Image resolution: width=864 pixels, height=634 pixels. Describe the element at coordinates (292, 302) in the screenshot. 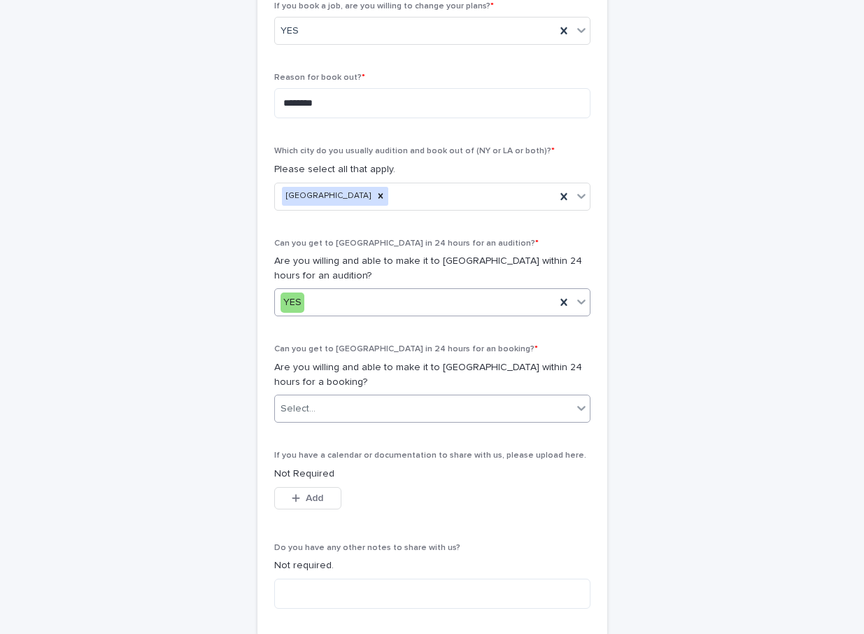

I see `div: YES` at that location.